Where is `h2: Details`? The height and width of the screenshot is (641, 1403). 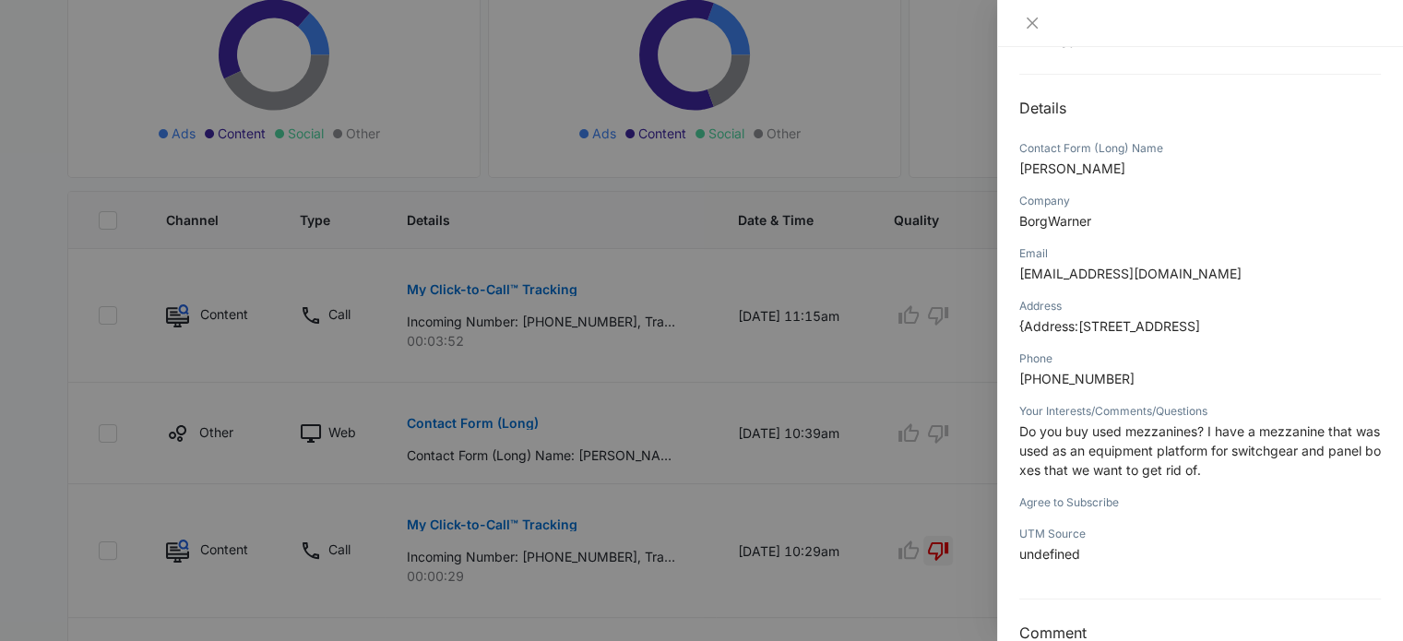 h2: Details is located at coordinates (1200, 108).